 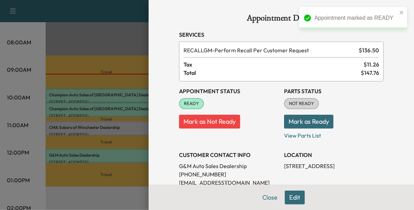 What do you see at coordinates (210, 121) in the screenshot?
I see `button: Mark as Not Ready` at bounding box center [210, 121].